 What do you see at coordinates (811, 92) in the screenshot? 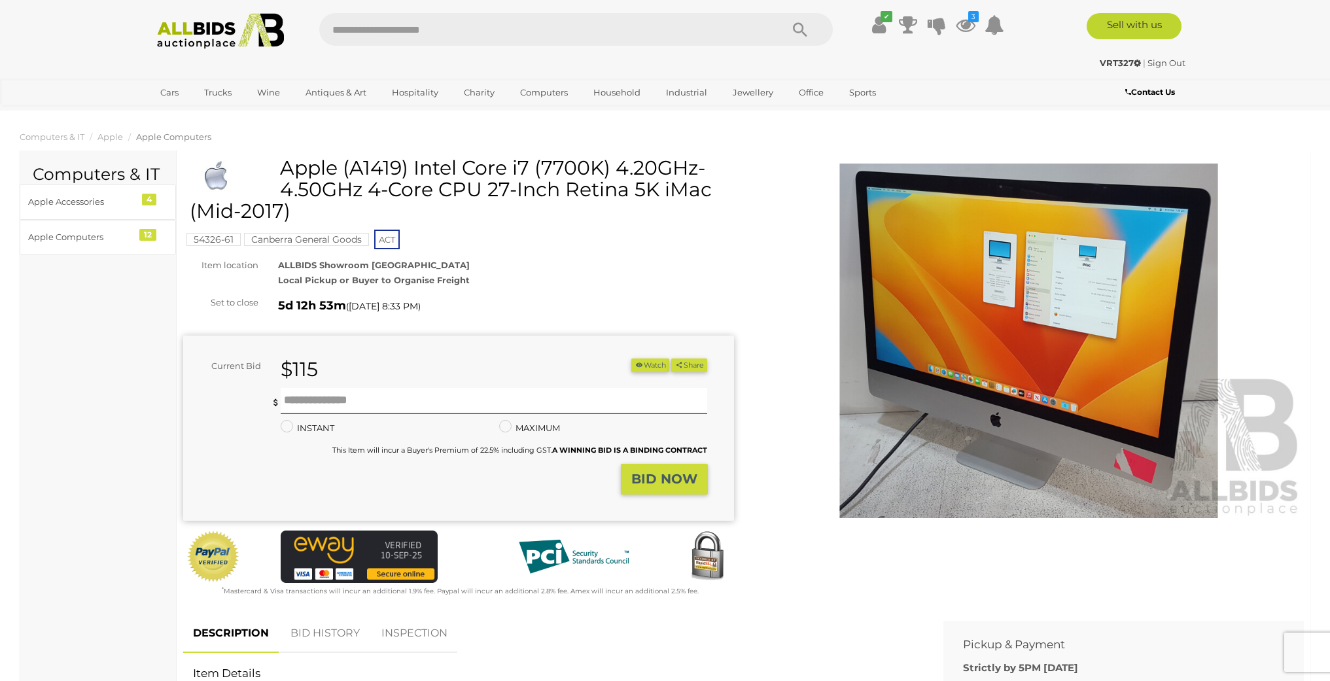
I see `a: Office` at bounding box center [811, 92].